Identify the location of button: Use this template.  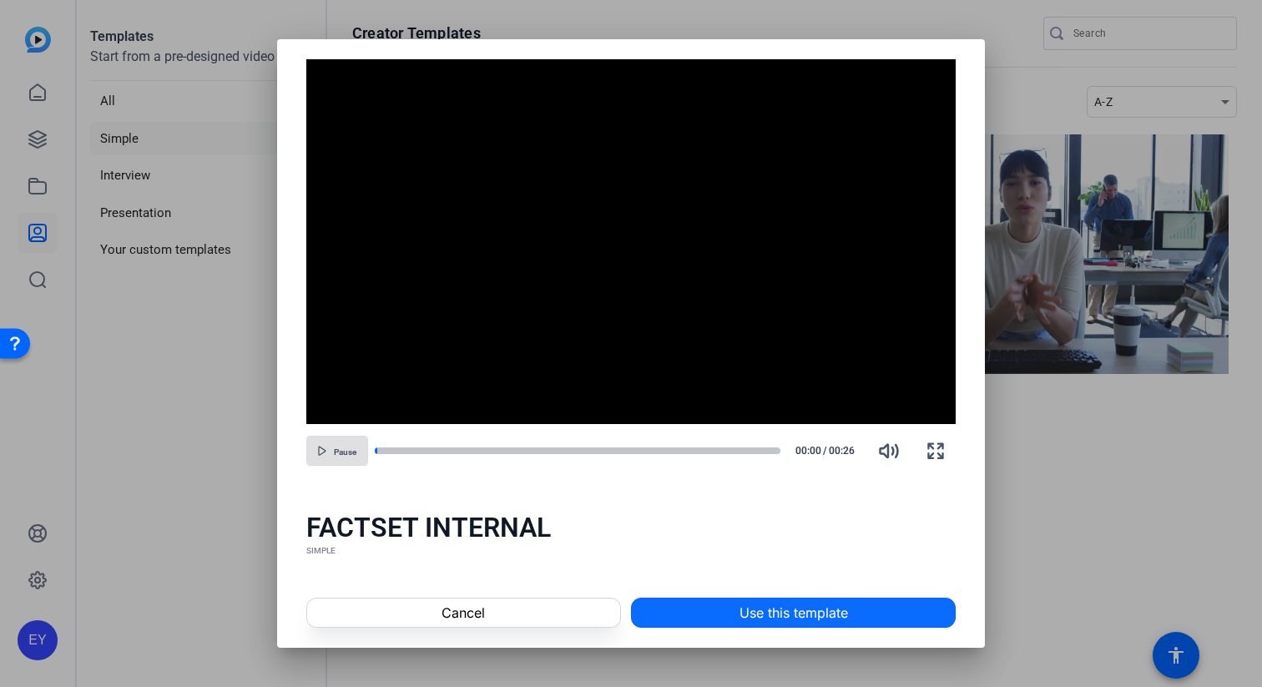
(793, 612).